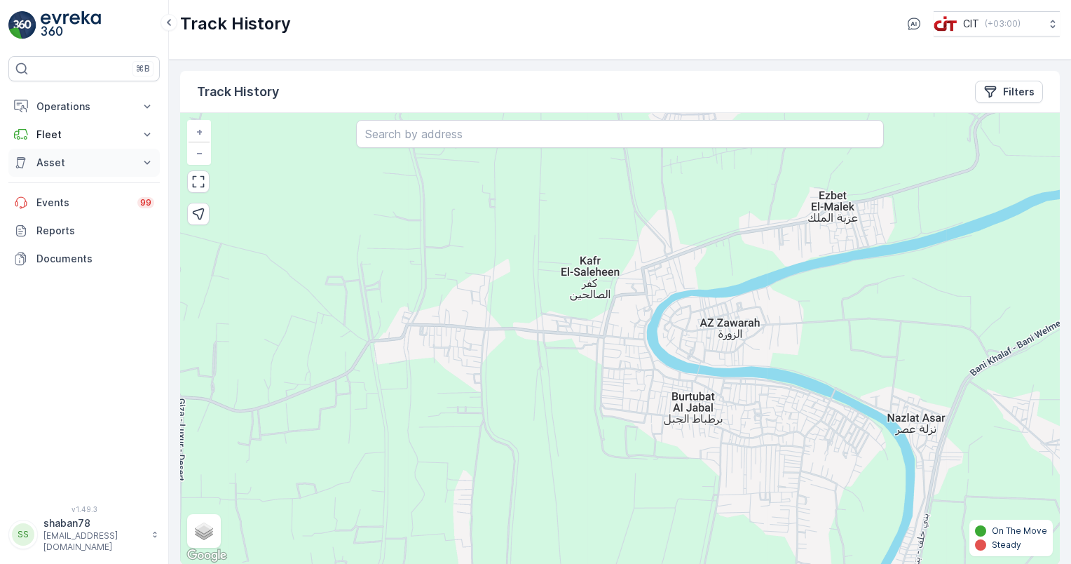  I want to click on button: CIT(+03:00), so click(997, 24).